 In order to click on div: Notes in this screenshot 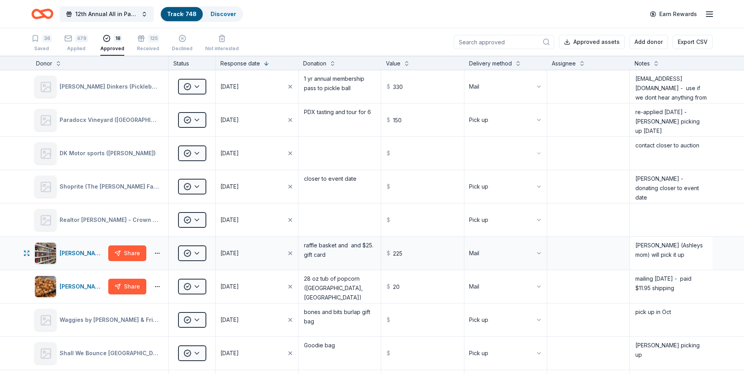, I will do `click(642, 64)`.